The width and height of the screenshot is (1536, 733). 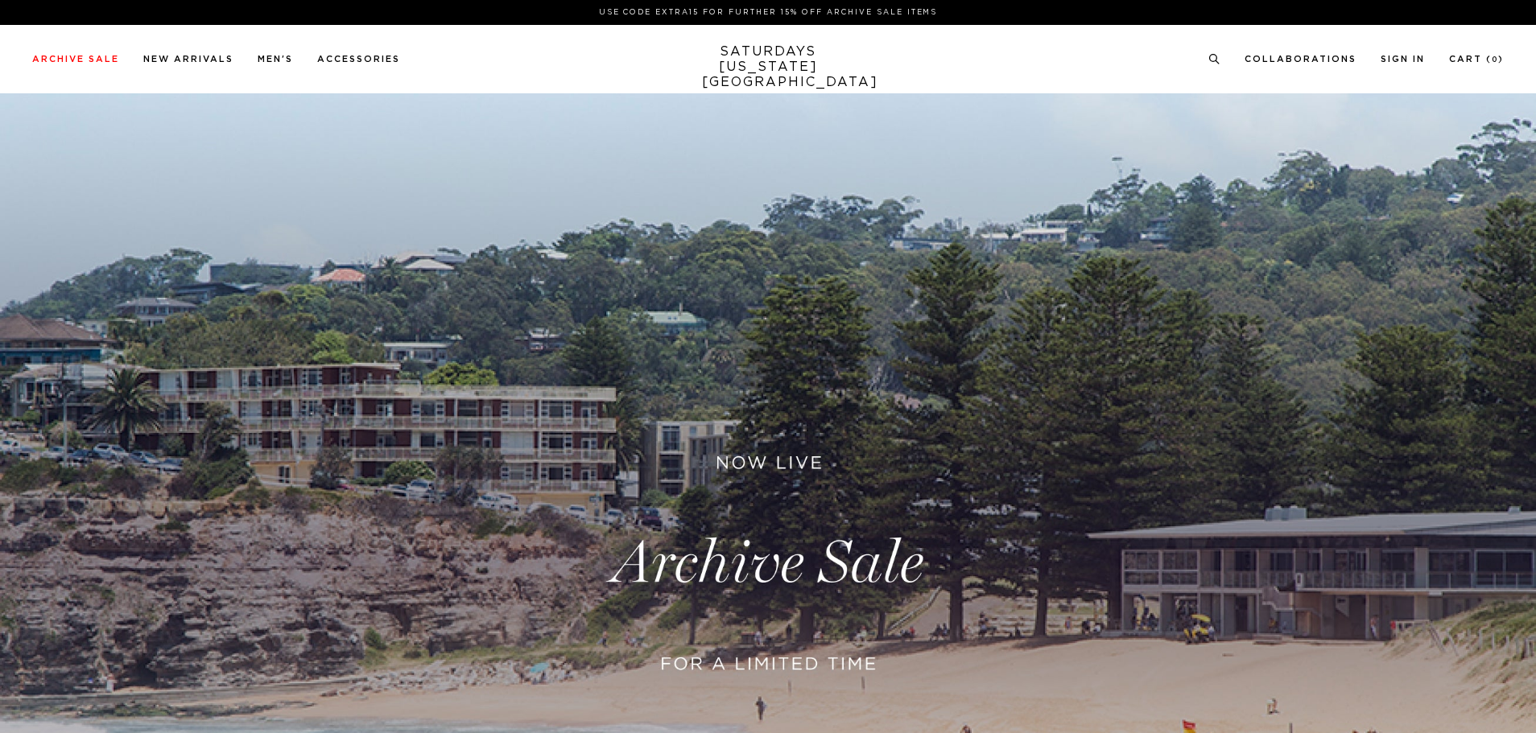 What do you see at coordinates (1476, 59) in the screenshot?
I see `a: Cart (0)` at bounding box center [1476, 59].